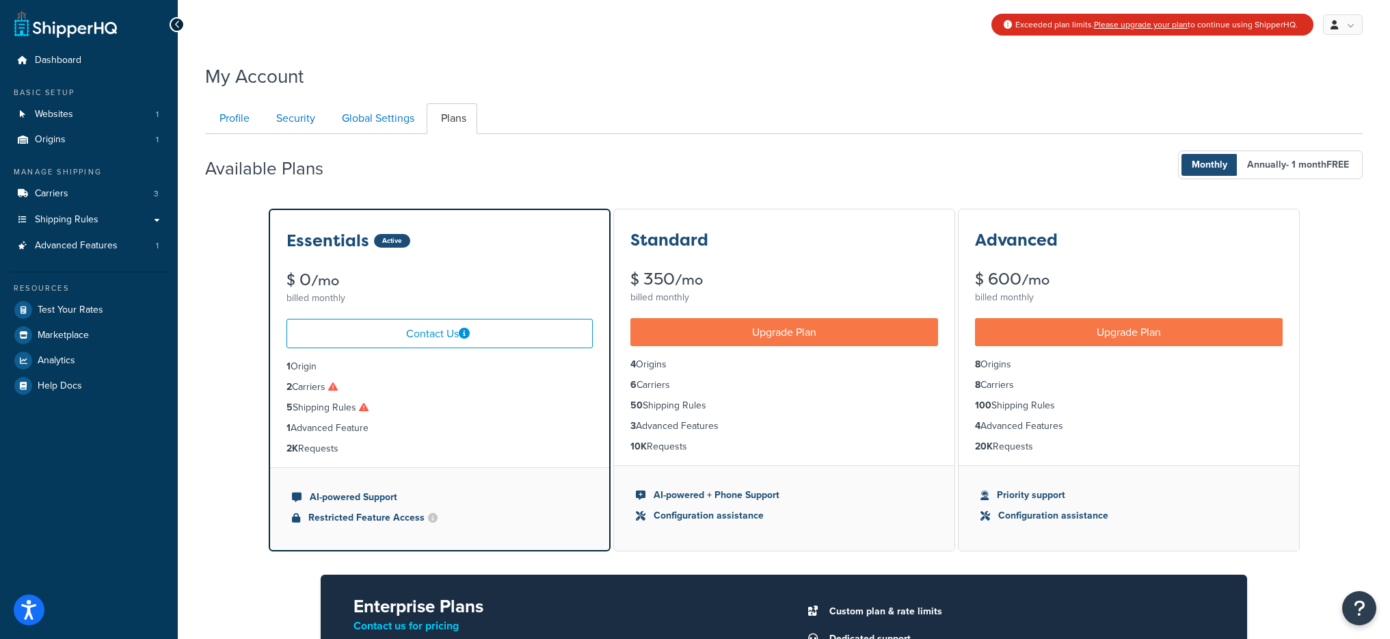  Describe the element at coordinates (637, 405) in the screenshot. I see `strong: 50` at that location.